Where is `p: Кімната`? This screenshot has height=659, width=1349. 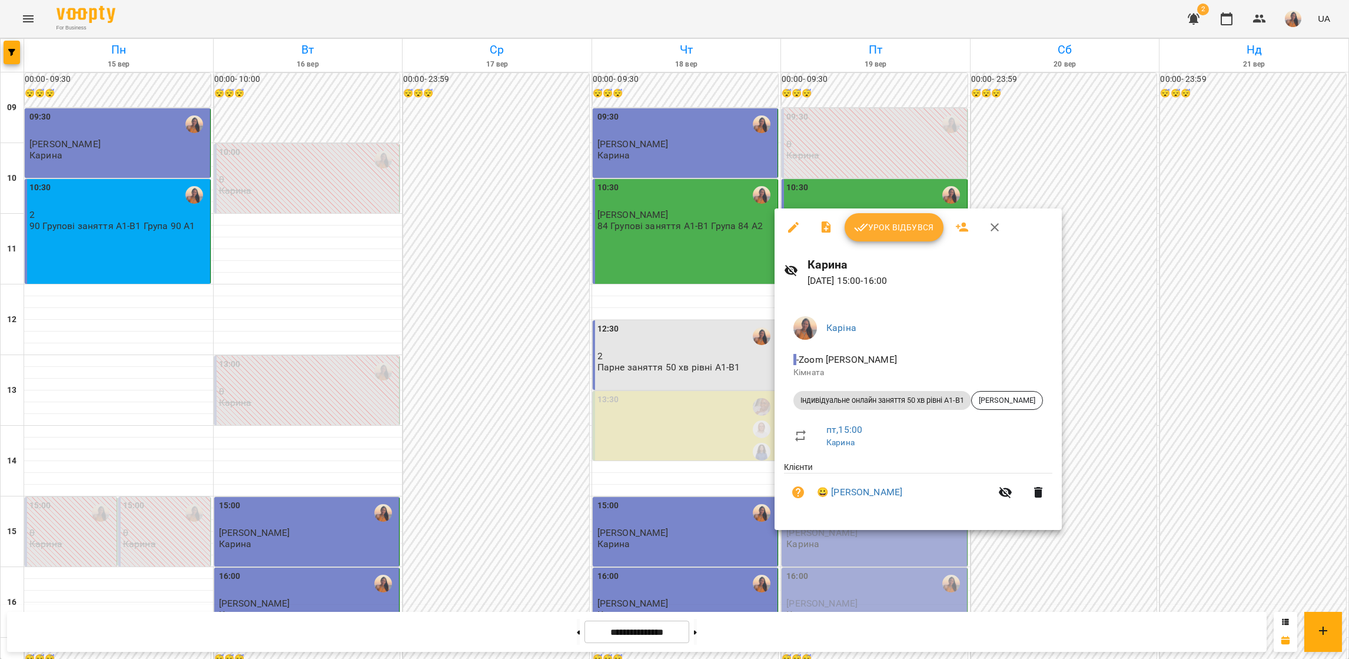 p: Кімната is located at coordinates (918, 373).